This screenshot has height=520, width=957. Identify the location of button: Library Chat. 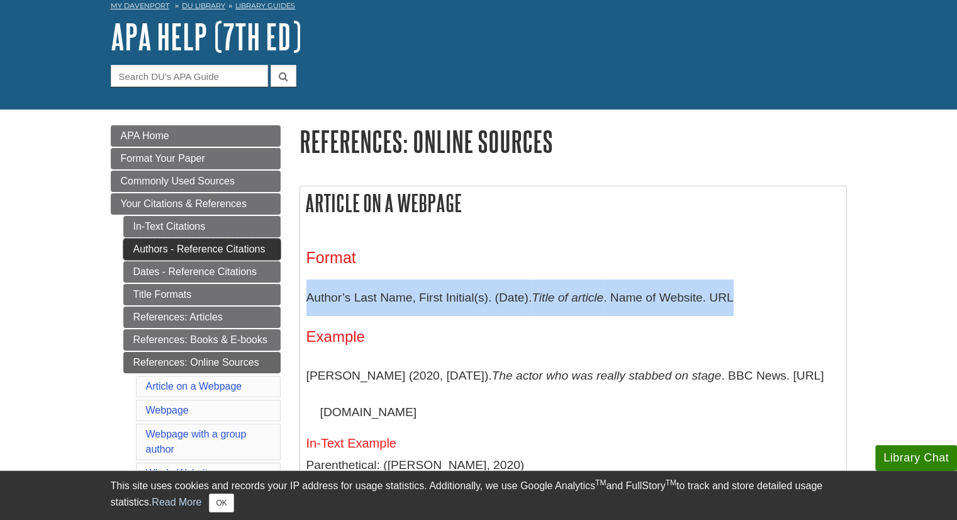
(916, 458).